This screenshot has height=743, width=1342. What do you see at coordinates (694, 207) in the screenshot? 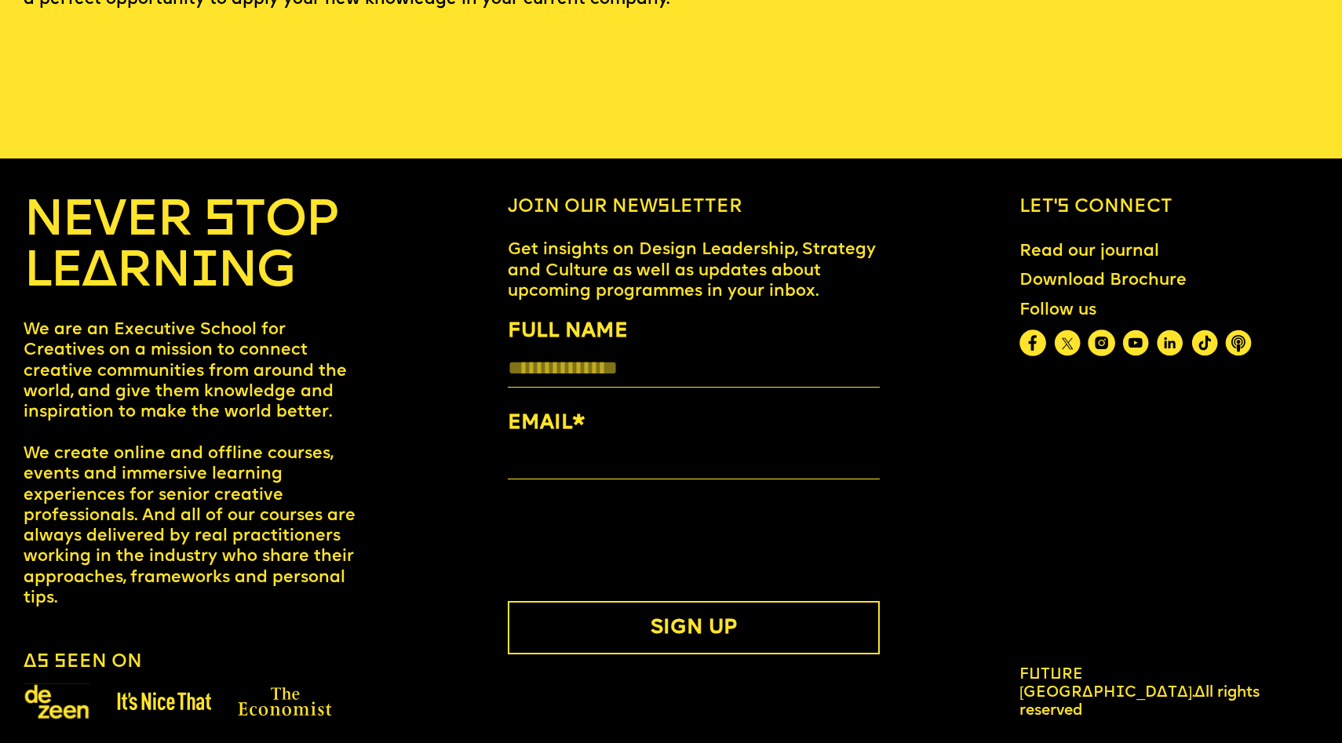
I see `h6: Join our newsletter` at bounding box center [694, 207].